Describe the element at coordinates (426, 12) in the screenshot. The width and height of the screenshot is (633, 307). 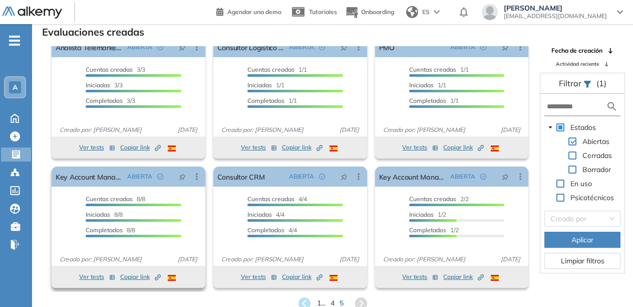
I see `span: ES` at that location.